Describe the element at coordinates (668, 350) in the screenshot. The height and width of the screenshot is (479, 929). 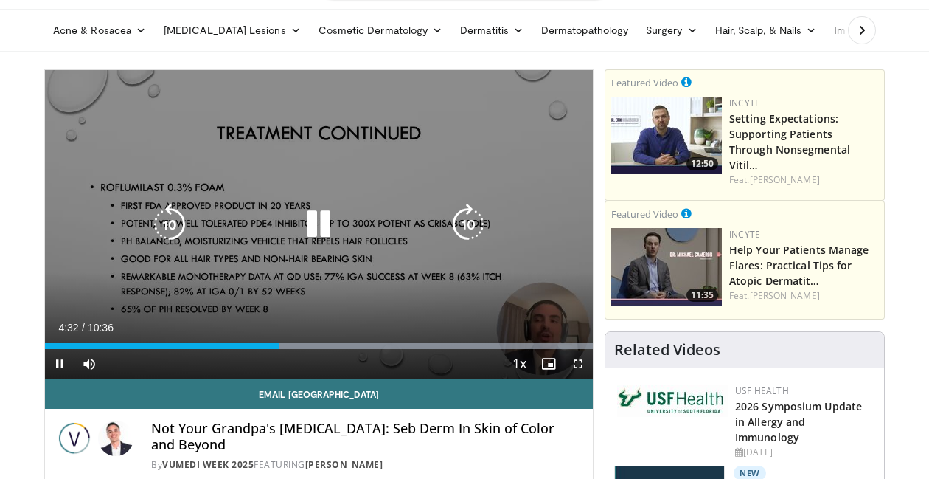
I see `h4: Related Videos` at that location.